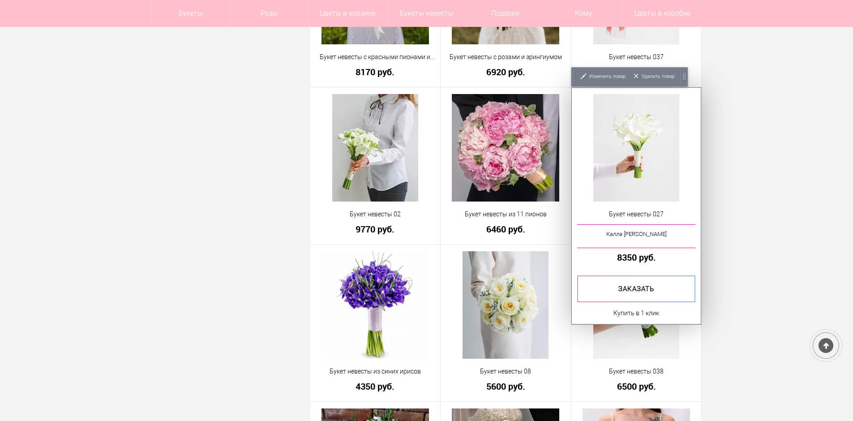 This screenshot has height=421, width=853. What do you see at coordinates (375, 229) in the screenshot?
I see `a: 9770 руб.` at bounding box center [375, 229].